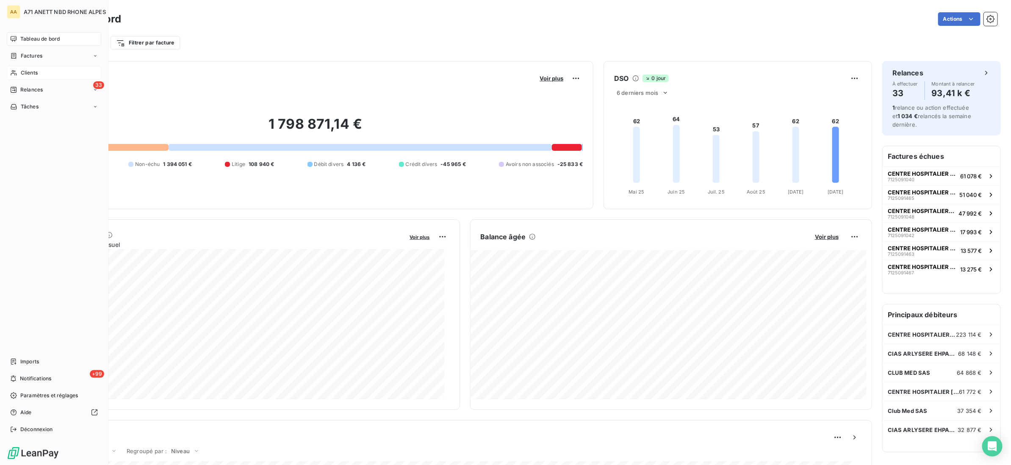  Describe the element at coordinates (638, 93) in the screenshot. I see `span: 6 derniers mois` at that location.